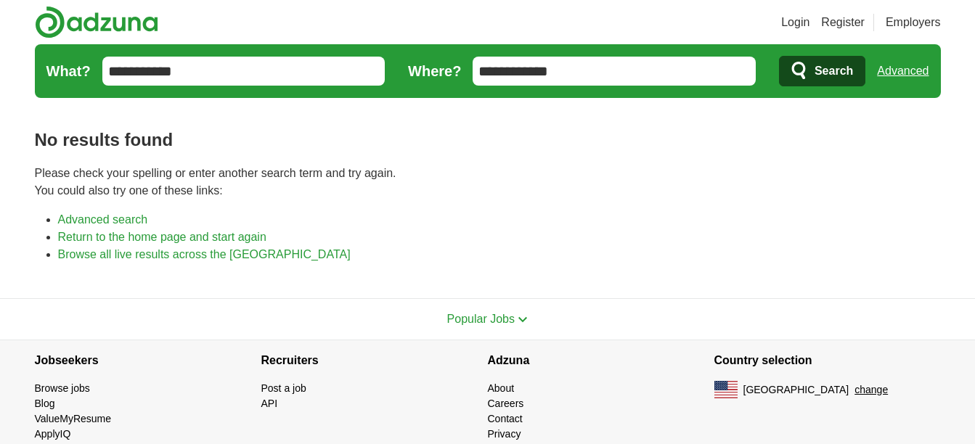 The width and height of the screenshot is (975, 444). What do you see at coordinates (501, 388) in the screenshot?
I see `a: About` at bounding box center [501, 388].